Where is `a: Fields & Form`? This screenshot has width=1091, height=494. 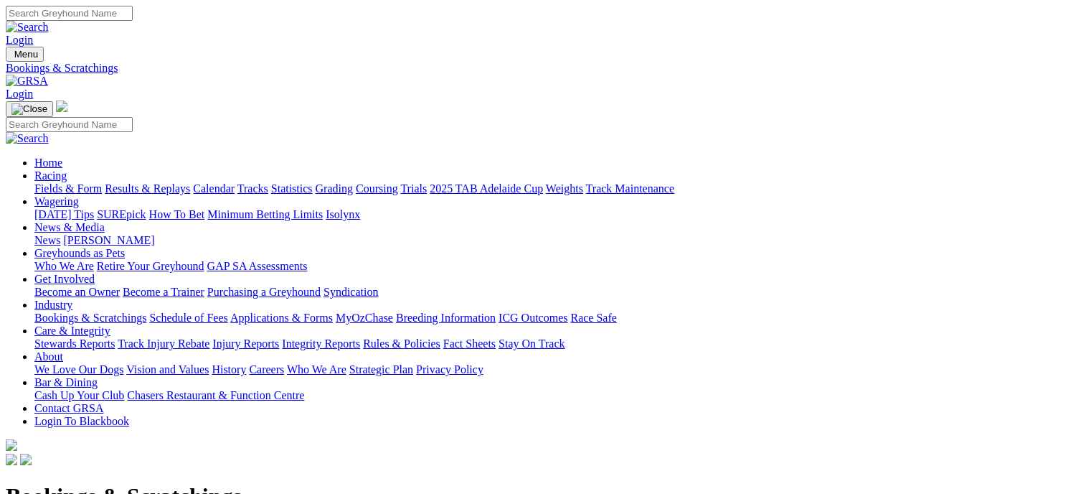 a: Fields & Form is located at coordinates (68, 188).